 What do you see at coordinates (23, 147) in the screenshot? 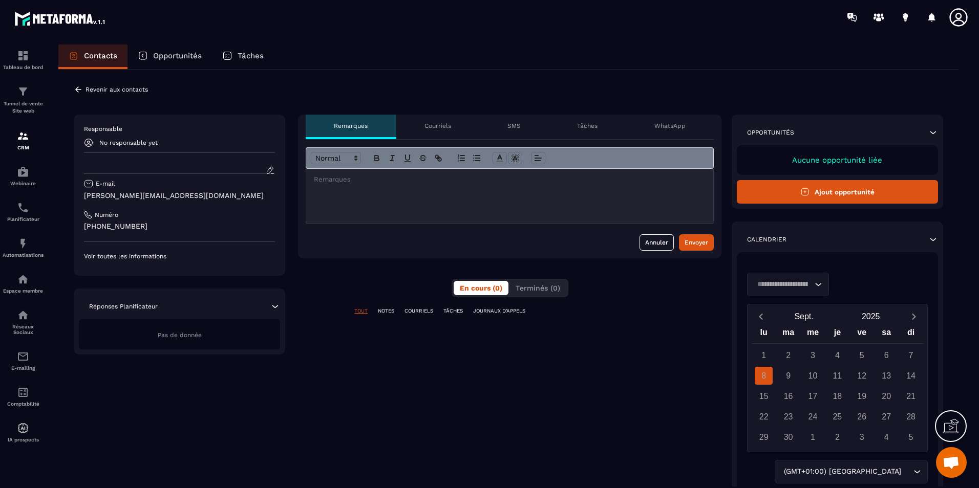
I see `p: CRM` at bounding box center [23, 147].